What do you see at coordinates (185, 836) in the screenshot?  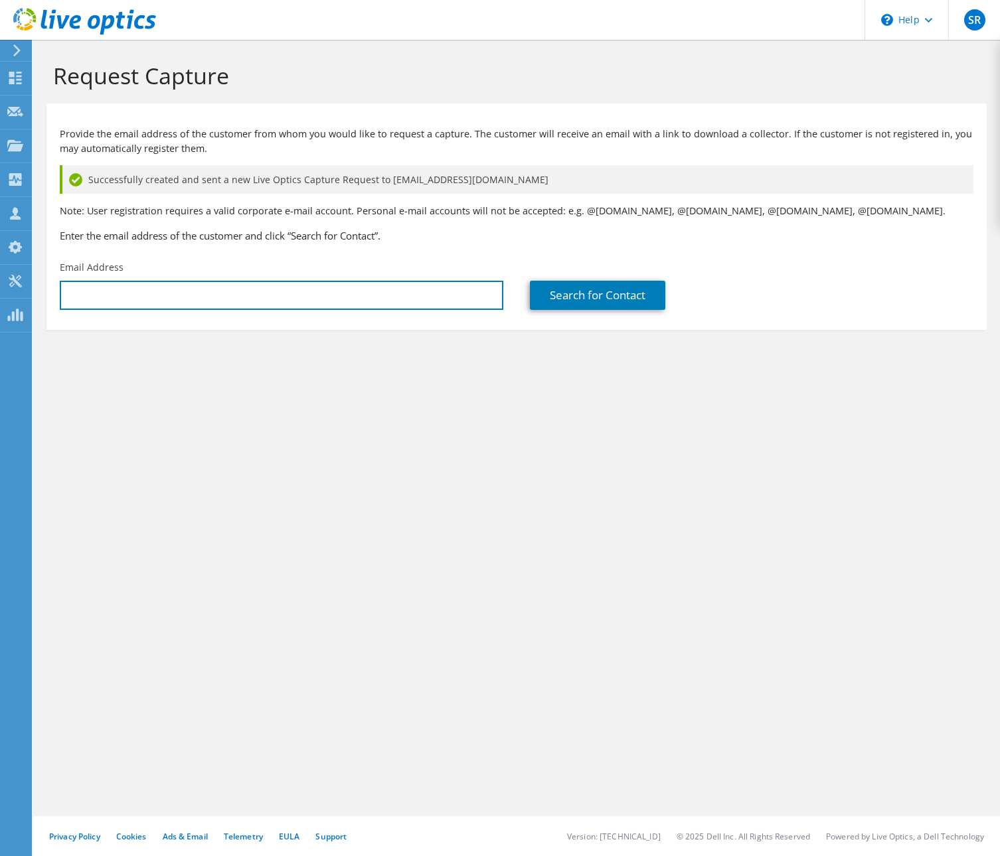 I see `a: Ads & Email` at bounding box center [185, 836].